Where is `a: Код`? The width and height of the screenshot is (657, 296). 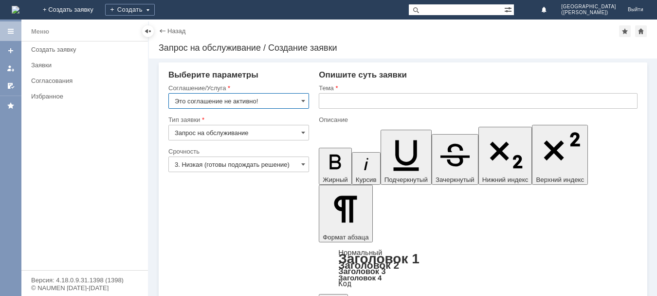 a: Код is located at coordinates (345, 283).